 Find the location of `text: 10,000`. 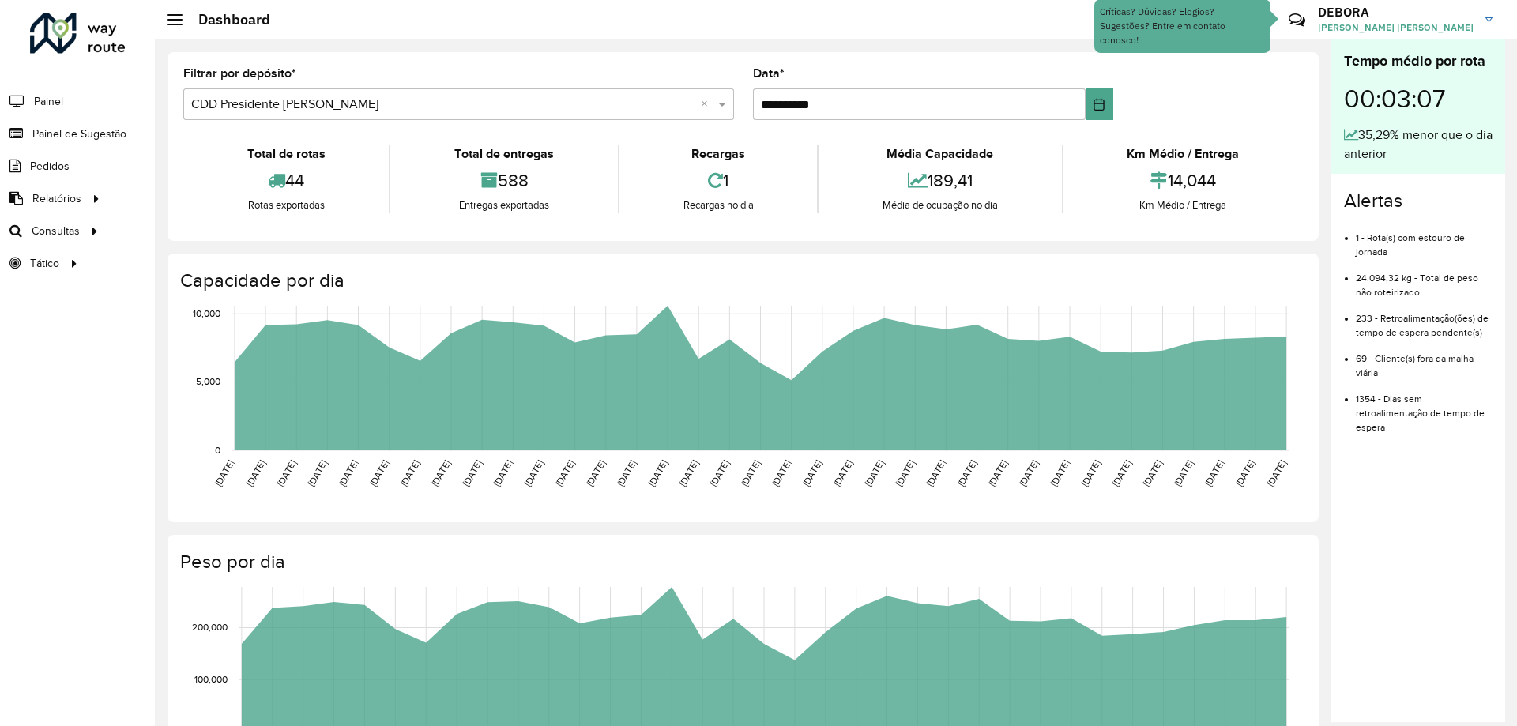

text: 10,000 is located at coordinates (206, 313).